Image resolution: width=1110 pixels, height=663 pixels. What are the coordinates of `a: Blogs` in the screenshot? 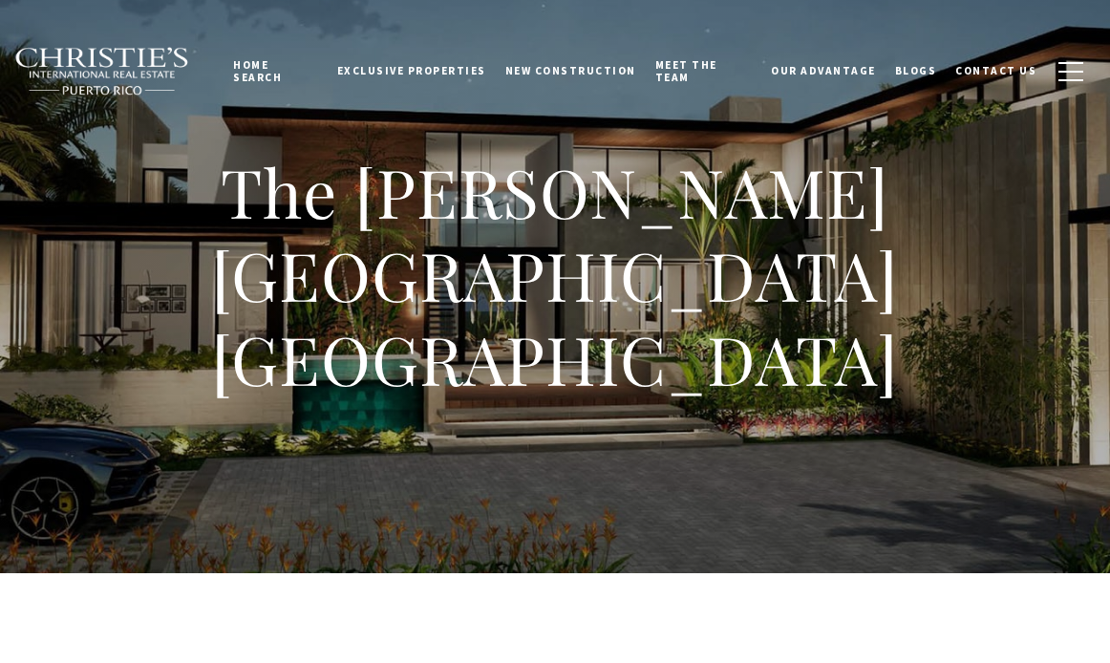 It's located at (916, 71).